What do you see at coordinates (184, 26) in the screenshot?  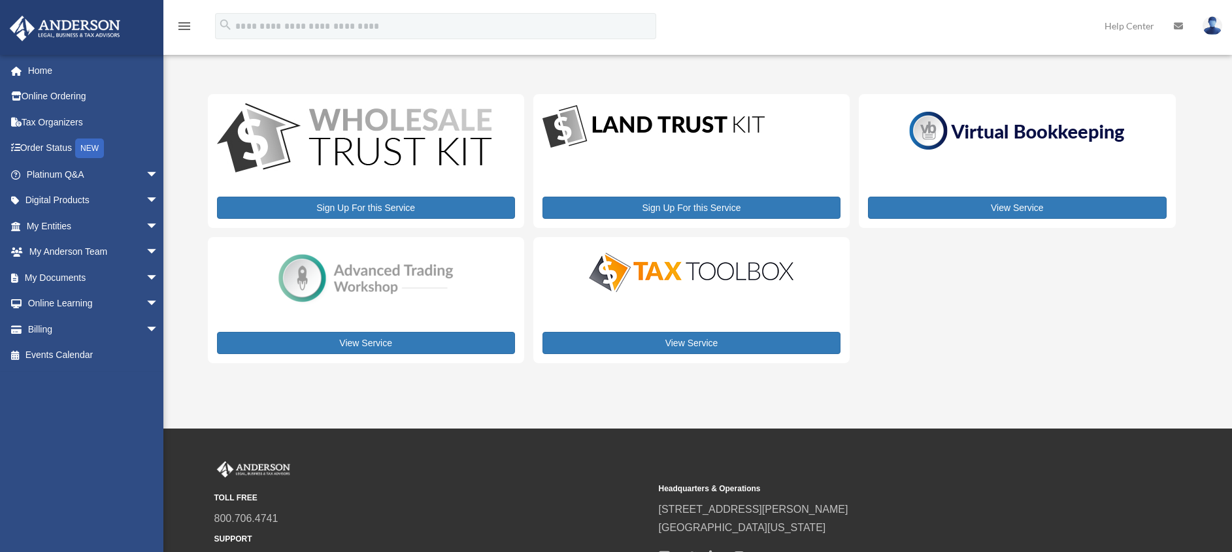 I see `i: menu` at bounding box center [184, 26].